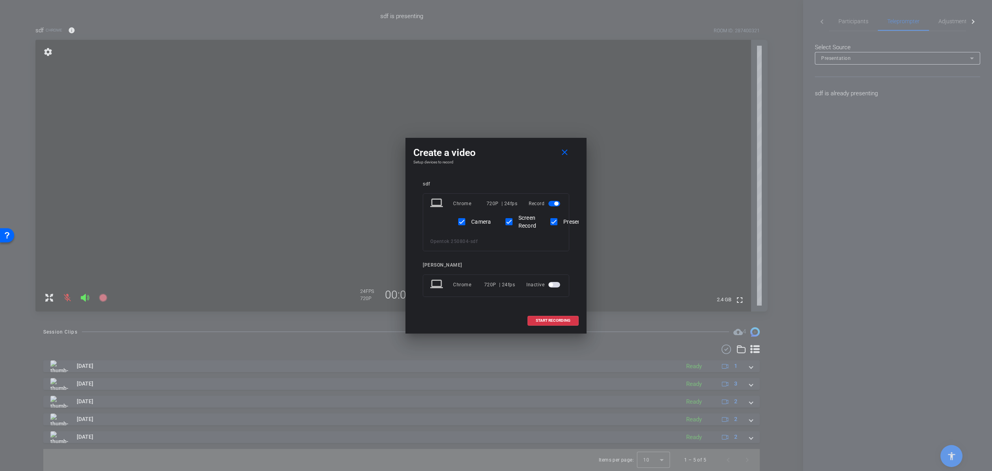 The image size is (992, 471). What do you see at coordinates (553, 321) in the screenshot?
I see `button: START RECORDING` at bounding box center [553, 321].